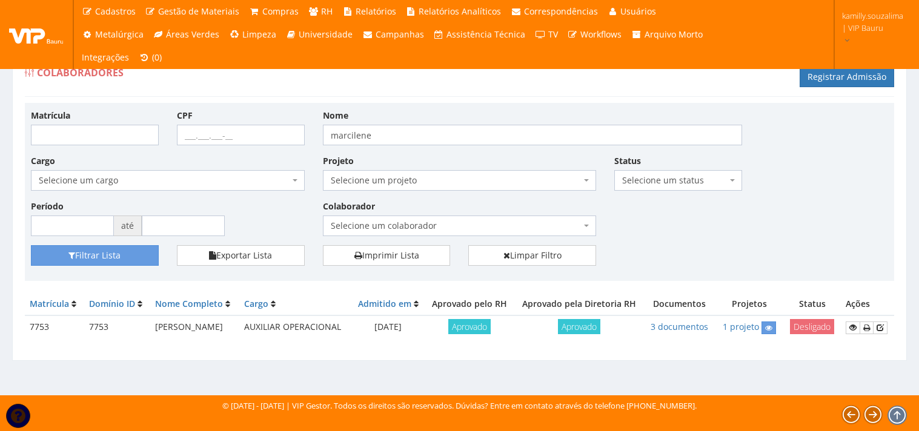  Describe the element at coordinates (812, 327) in the screenshot. I see `span: Desligado` at that location.